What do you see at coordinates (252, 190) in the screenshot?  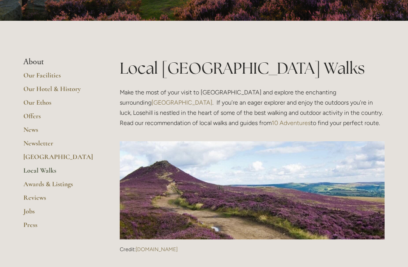 I see `img: Credit: 10adventures.com` at bounding box center [252, 190].